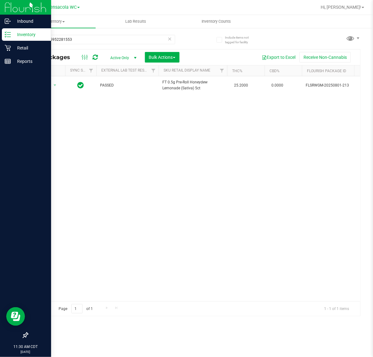 Image resolution: width=373 pixels, height=357 pixels. I want to click on inline-svg: Retail, so click(8, 48).